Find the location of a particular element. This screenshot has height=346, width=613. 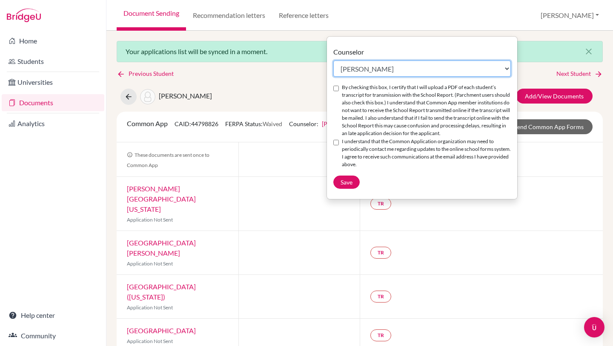

i: close is located at coordinates (589, 52).